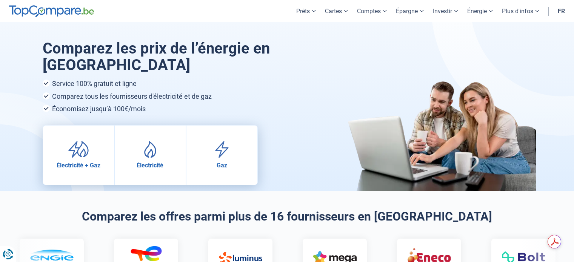 This screenshot has height=262, width=574. Describe the element at coordinates (150, 149) in the screenshot. I see `img: Électricité` at that location.